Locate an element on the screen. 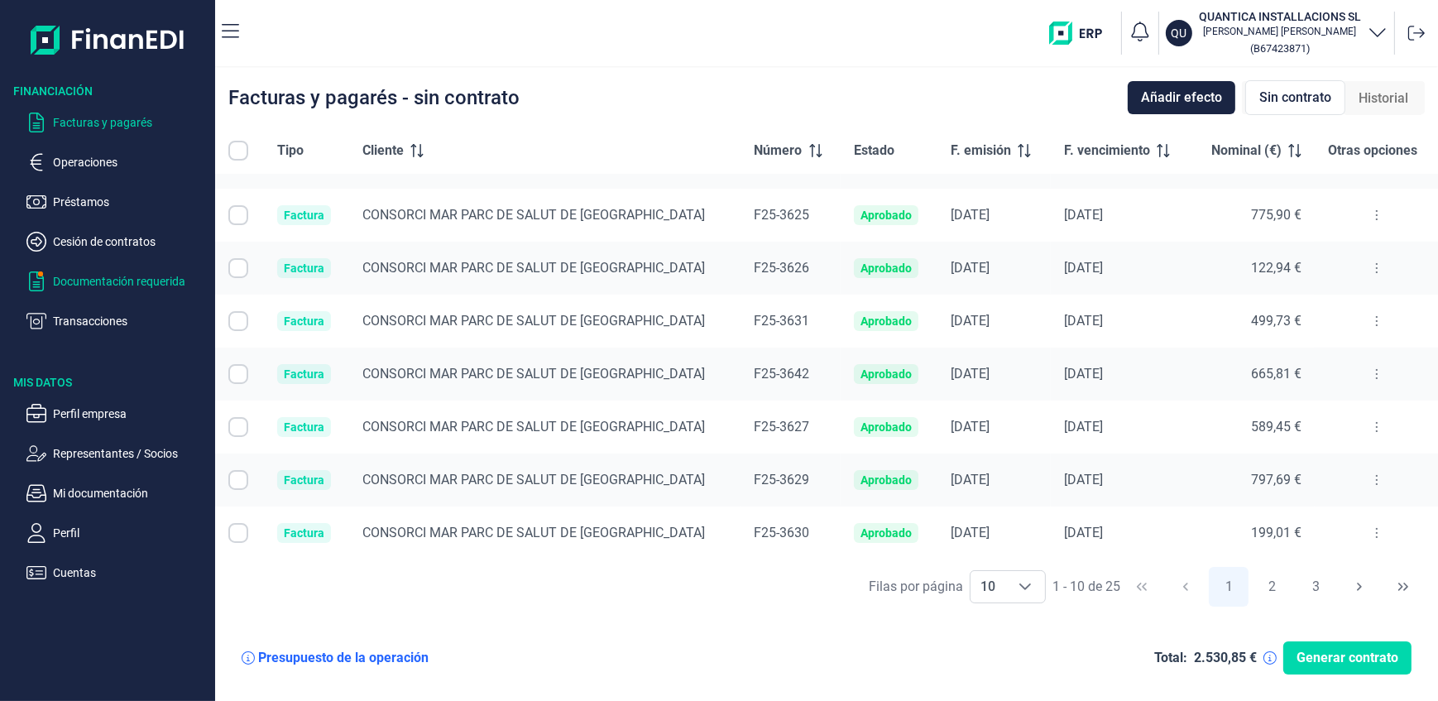  button: Transacciones is located at coordinates (117, 321).